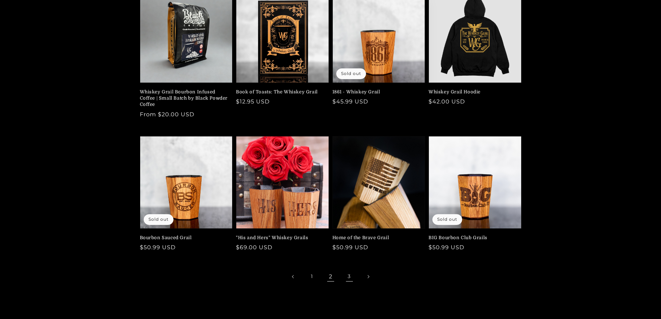 The height and width of the screenshot is (319, 661). Describe the element at coordinates (473, 238) in the screenshot. I see `a: BIG Bourbon Club Grails` at that location.